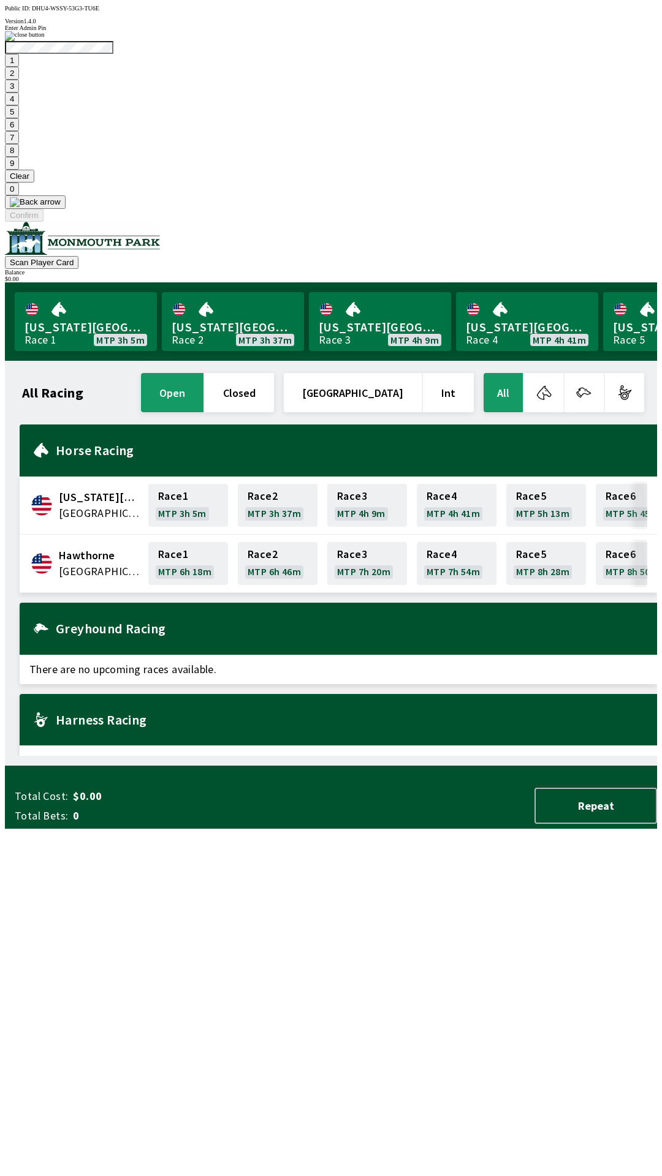 The width and height of the screenshot is (662, 1176). Describe the element at coordinates (188, 564) in the screenshot. I see `a: Race1MTP 6h 18m` at that location.